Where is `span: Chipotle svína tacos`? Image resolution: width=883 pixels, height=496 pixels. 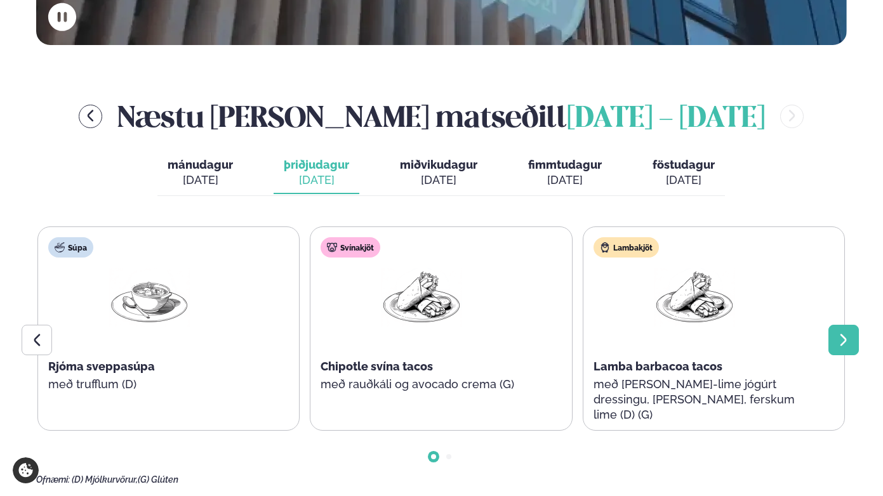 span: Chipotle svína tacos is located at coordinates (376, 366).